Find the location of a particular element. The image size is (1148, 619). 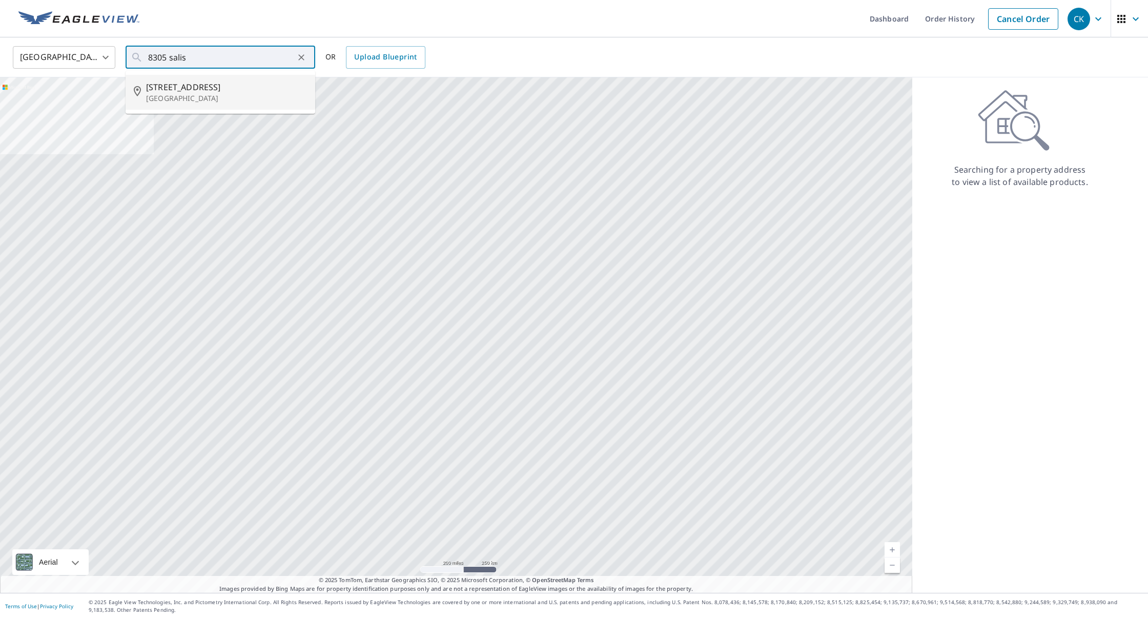

a: Upload Blueprint is located at coordinates (385, 57).